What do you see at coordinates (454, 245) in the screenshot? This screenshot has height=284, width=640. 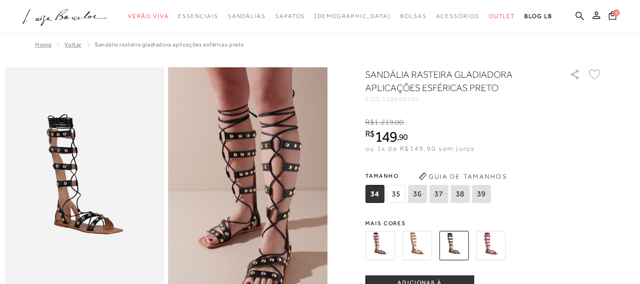 I see `img: Sandália rasteira gladiadora aplicações esféricas preto` at bounding box center [454, 245].